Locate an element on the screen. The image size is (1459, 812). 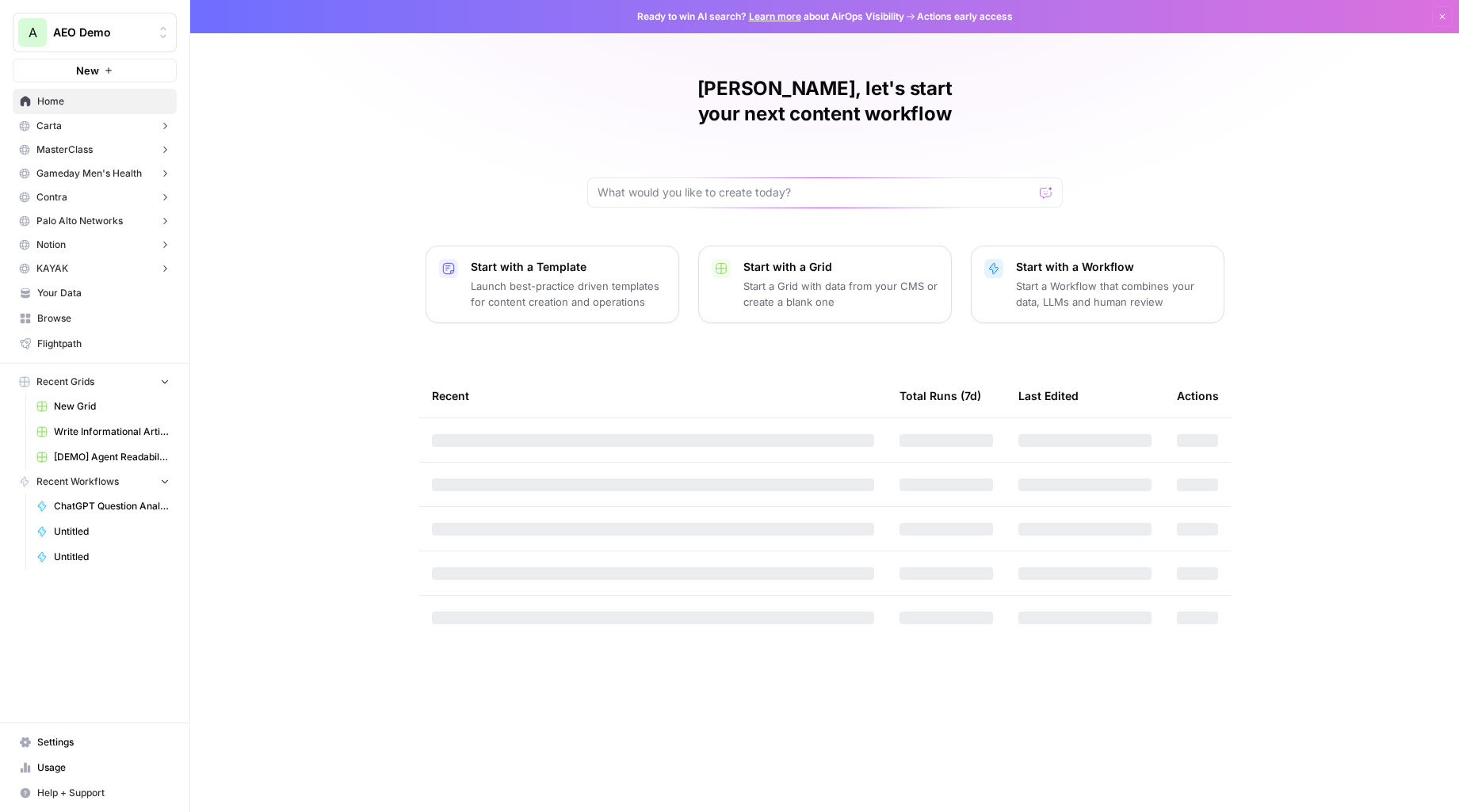
span: Home is located at coordinates (103, 102).